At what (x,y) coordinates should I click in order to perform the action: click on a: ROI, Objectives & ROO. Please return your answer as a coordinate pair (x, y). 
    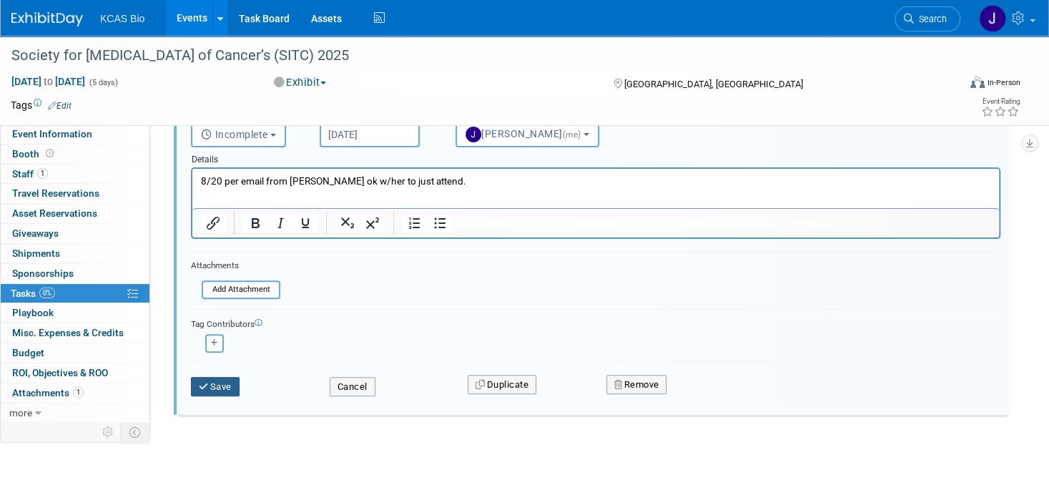
    Looking at the image, I should click on (75, 373).